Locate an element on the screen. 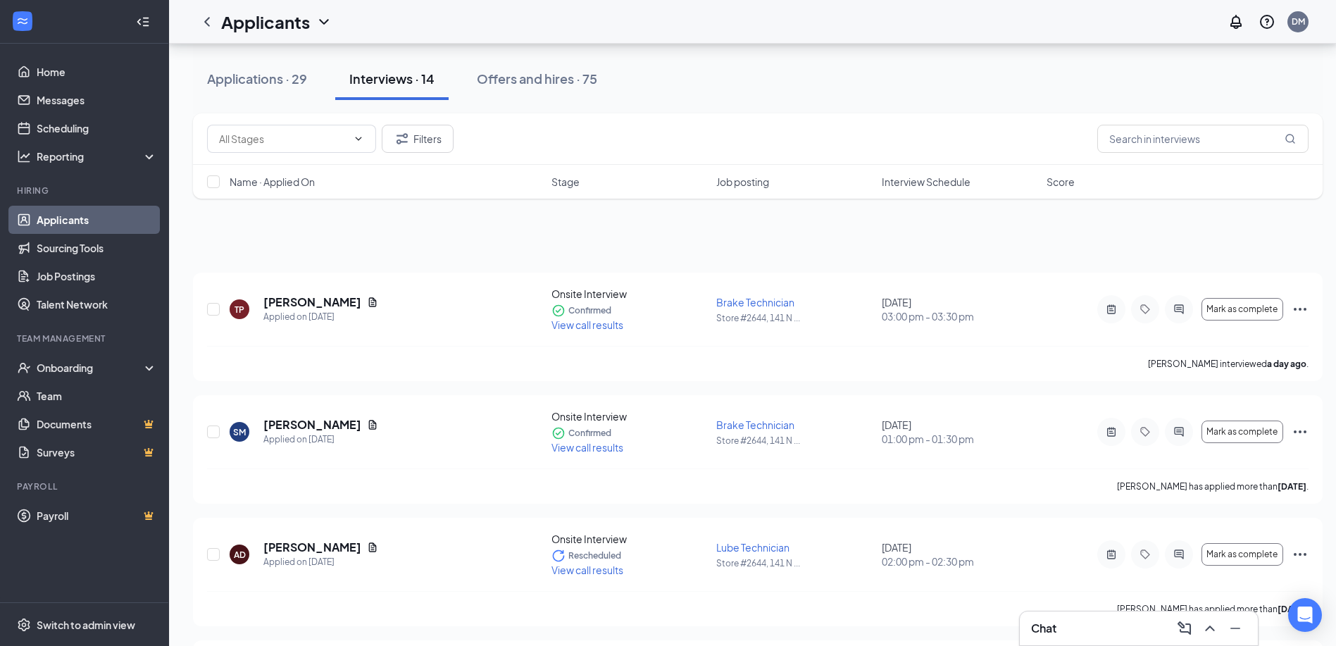 The image size is (1336, 646). div: SM is located at coordinates (239, 432).